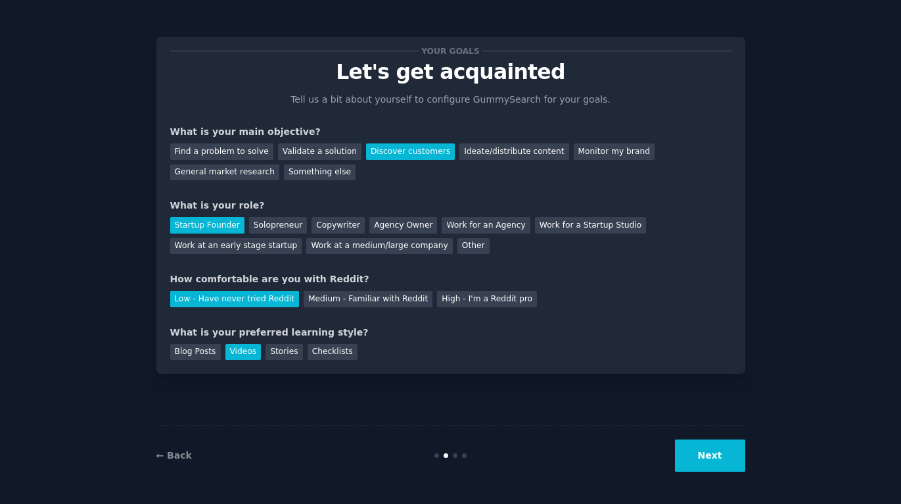 The height and width of the screenshot is (504, 901). What do you see at coordinates (403, 225) in the screenshot?
I see `div: Agency Owner` at bounding box center [403, 225].